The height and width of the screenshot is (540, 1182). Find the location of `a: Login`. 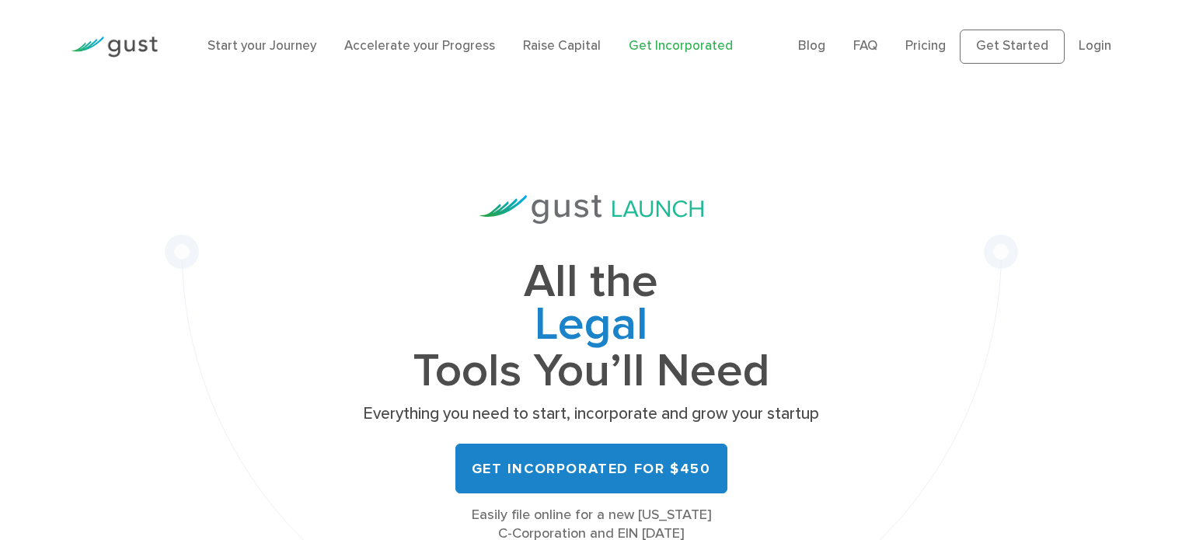

a: Login is located at coordinates (1095, 46).